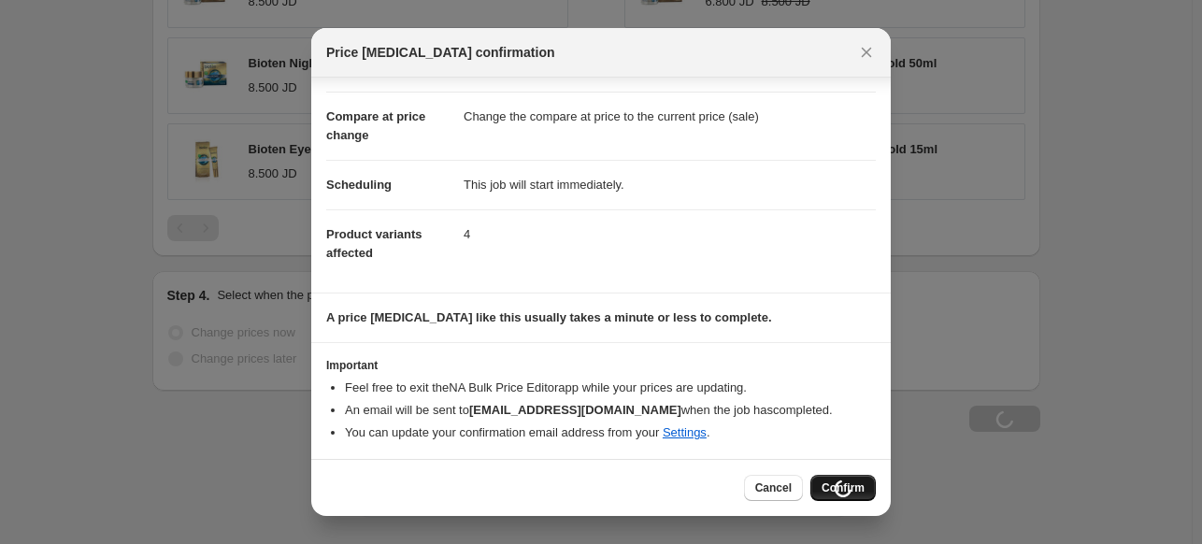  I want to click on span: Cancel, so click(773, 488).